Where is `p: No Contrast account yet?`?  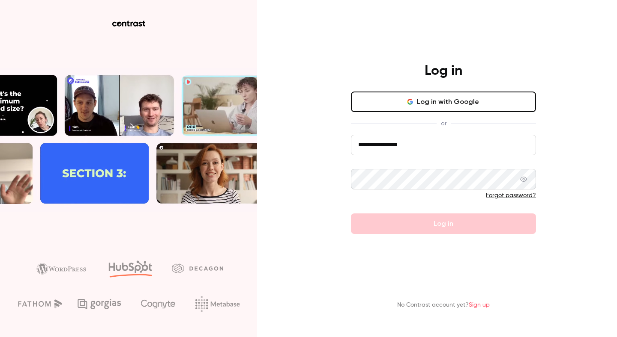 p: No Contrast account yet? is located at coordinates (443, 305).